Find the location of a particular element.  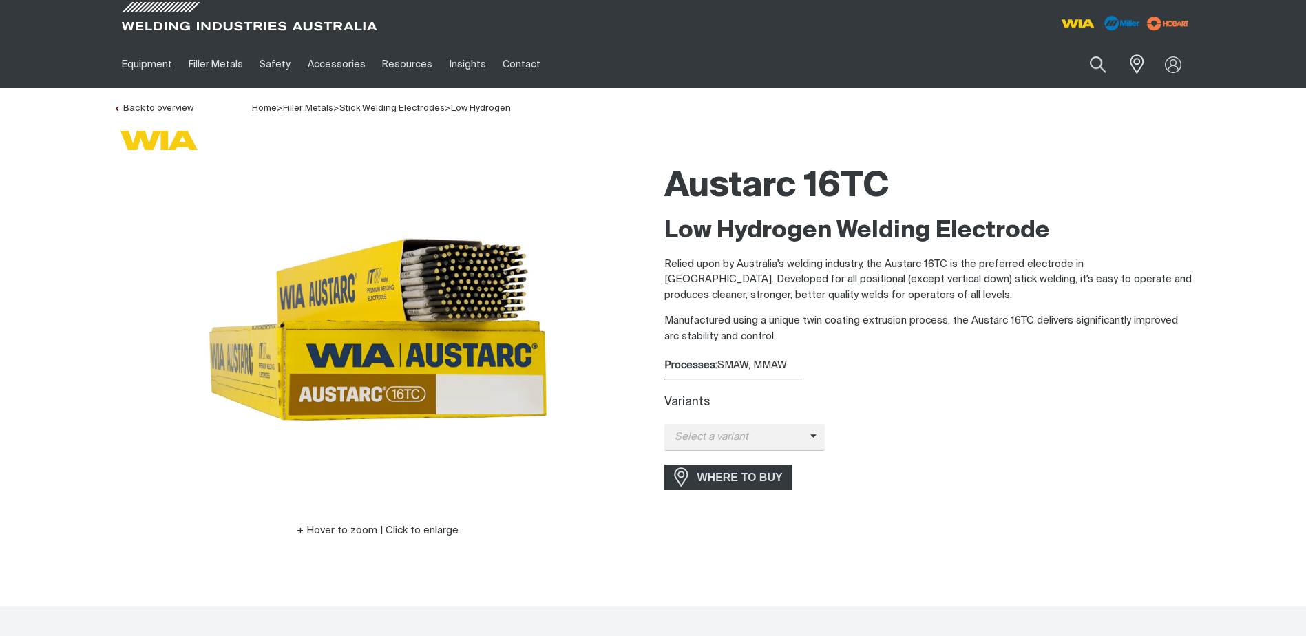

a: Accessories is located at coordinates (337, 64).